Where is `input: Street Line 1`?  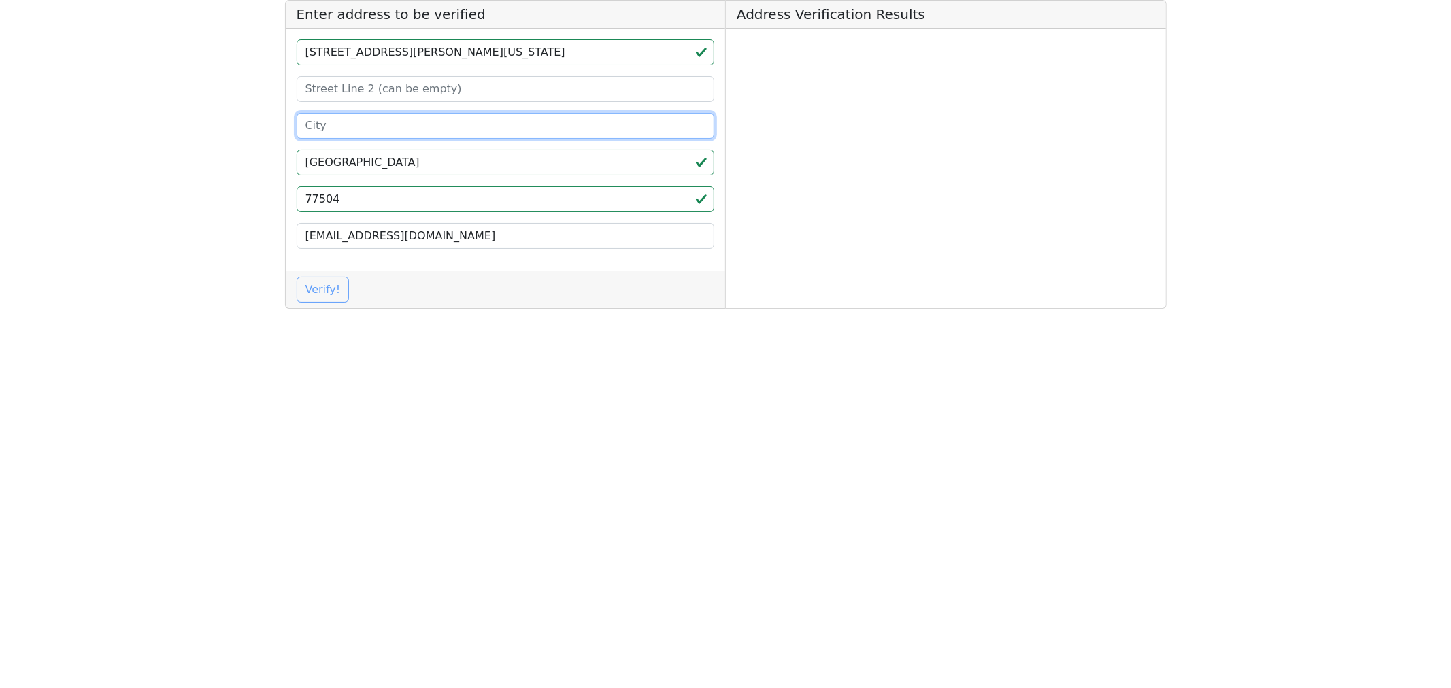 input: Street Line 1 is located at coordinates (505, 52).